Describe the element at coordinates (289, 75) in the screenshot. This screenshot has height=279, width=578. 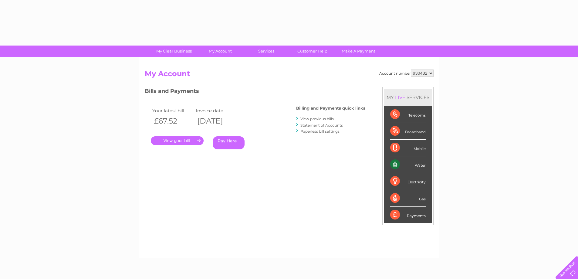
I see `h2: My Account` at that location.